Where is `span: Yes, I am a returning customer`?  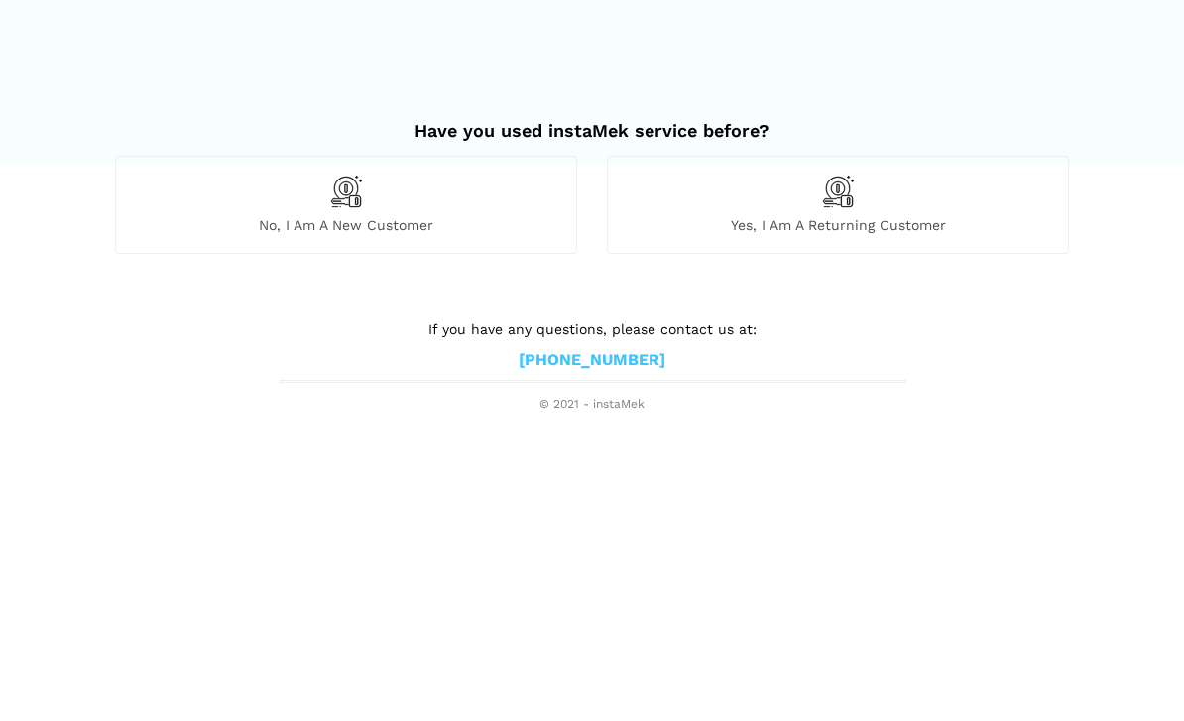
span: Yes, I am a returning customer is located at coordinates (838, 225).